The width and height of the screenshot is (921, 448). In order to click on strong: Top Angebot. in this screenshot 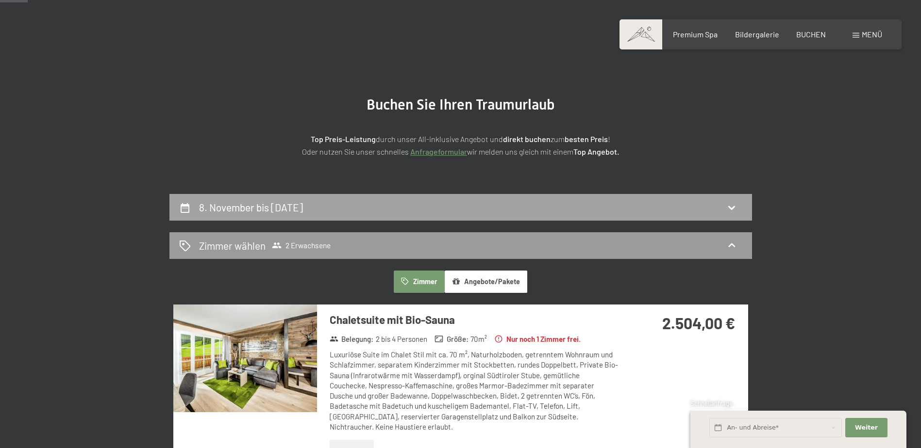, I will do `click(596, 151)`.